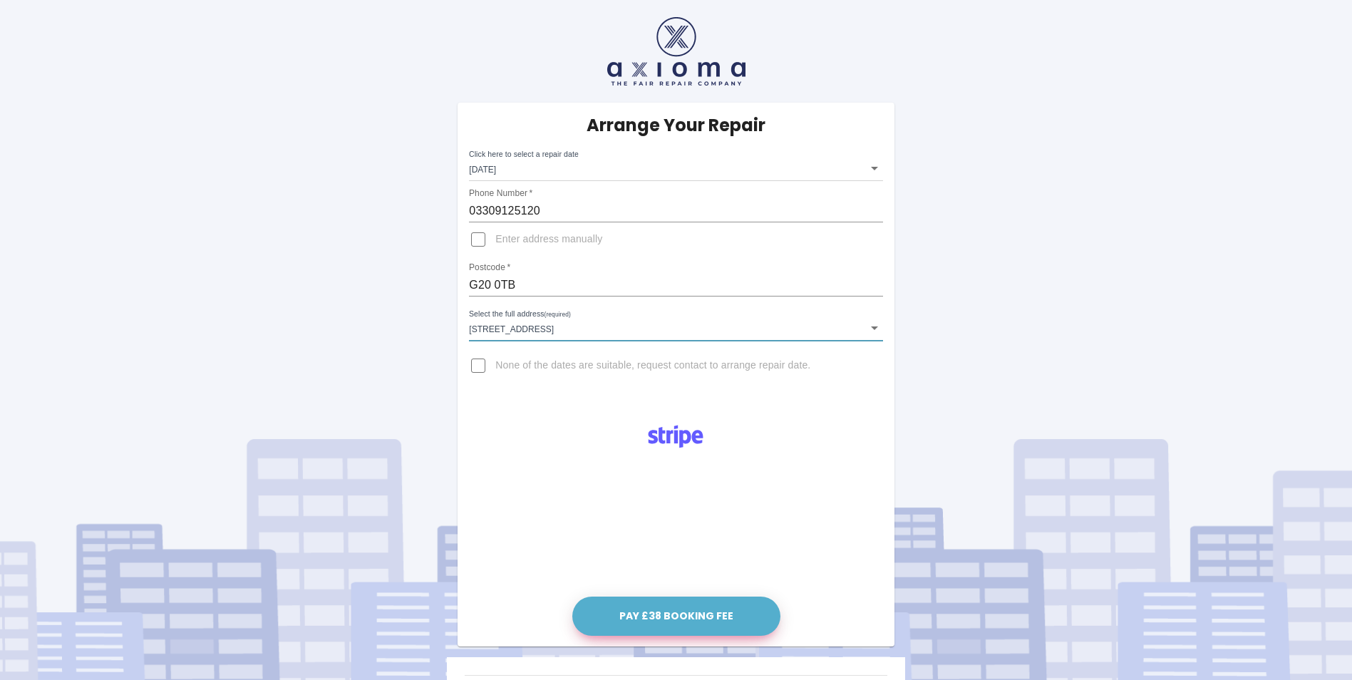 Image resolution: width=1352 pixels, height=680 pixels. I want to click on small: (required), so click(557, 314).